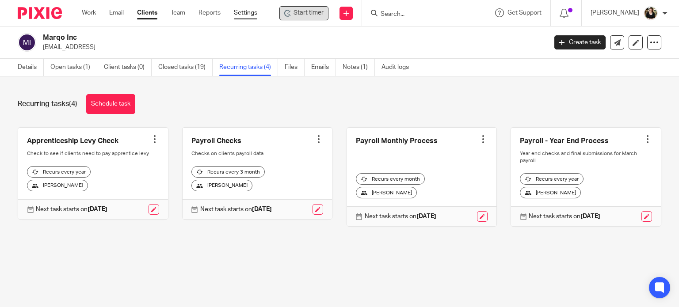  Describe the element at coordinates (228, 172) in the screenshot. I see `div: Recurs every 3 month` at that location.